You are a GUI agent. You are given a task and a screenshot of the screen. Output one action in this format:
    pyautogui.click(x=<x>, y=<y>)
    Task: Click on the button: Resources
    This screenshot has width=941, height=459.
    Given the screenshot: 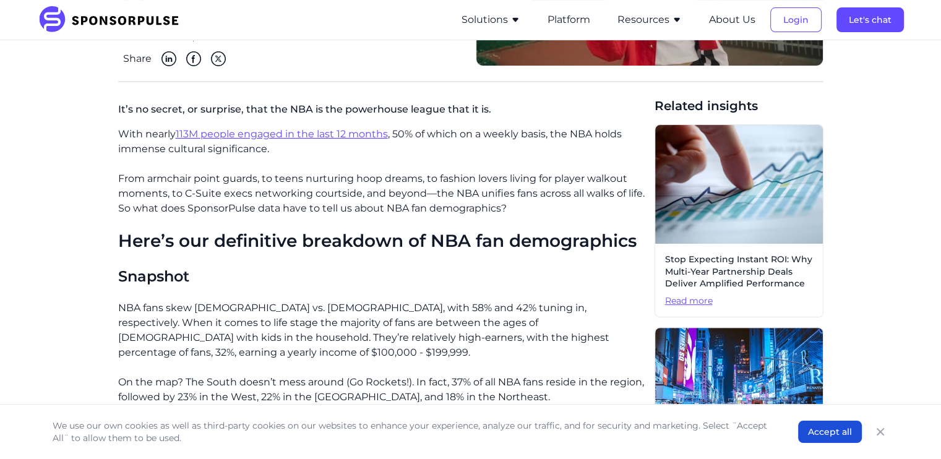 What is the action you would take?
    pyautogui.click(x=650, y=20)
    